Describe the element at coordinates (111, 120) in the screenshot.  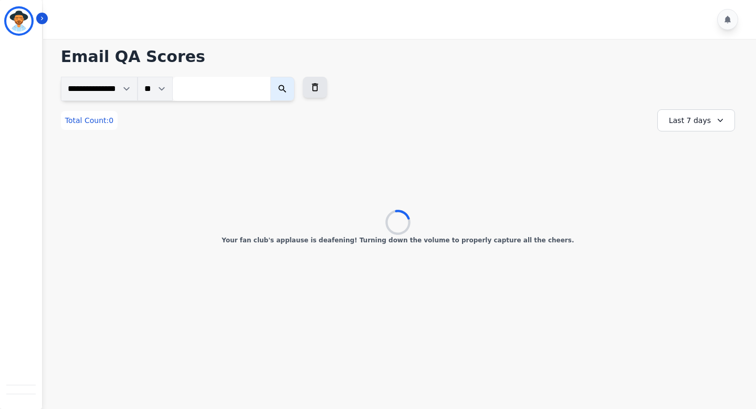
I see `span: 0` at that location.